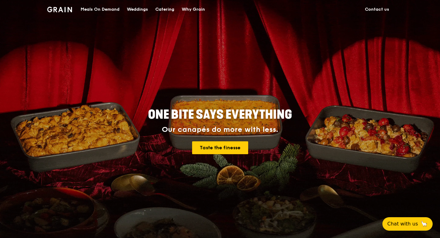  I want to click on div: Weddings, so click(137, 9).